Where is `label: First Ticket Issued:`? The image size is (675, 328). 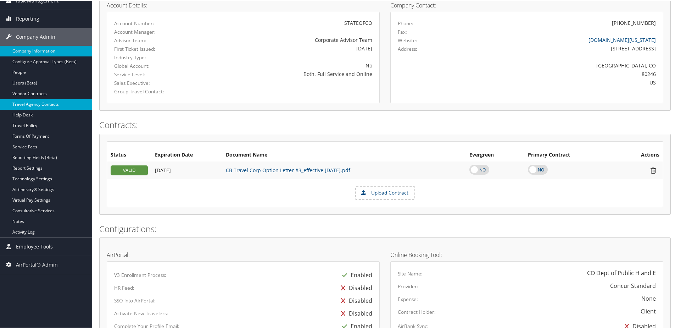 label: First Ticket Issued: is located at coordinates (153, 48).